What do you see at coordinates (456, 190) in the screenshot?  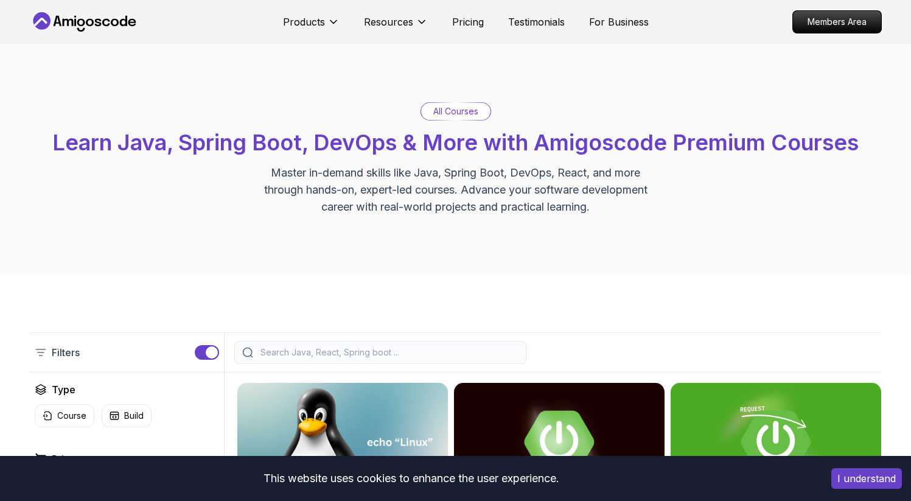 I see `p: Master in-demand skills like Java, Spring Boot, DevOps, React, and more through hands-on, expert-...` at bounding box center [456, 190].